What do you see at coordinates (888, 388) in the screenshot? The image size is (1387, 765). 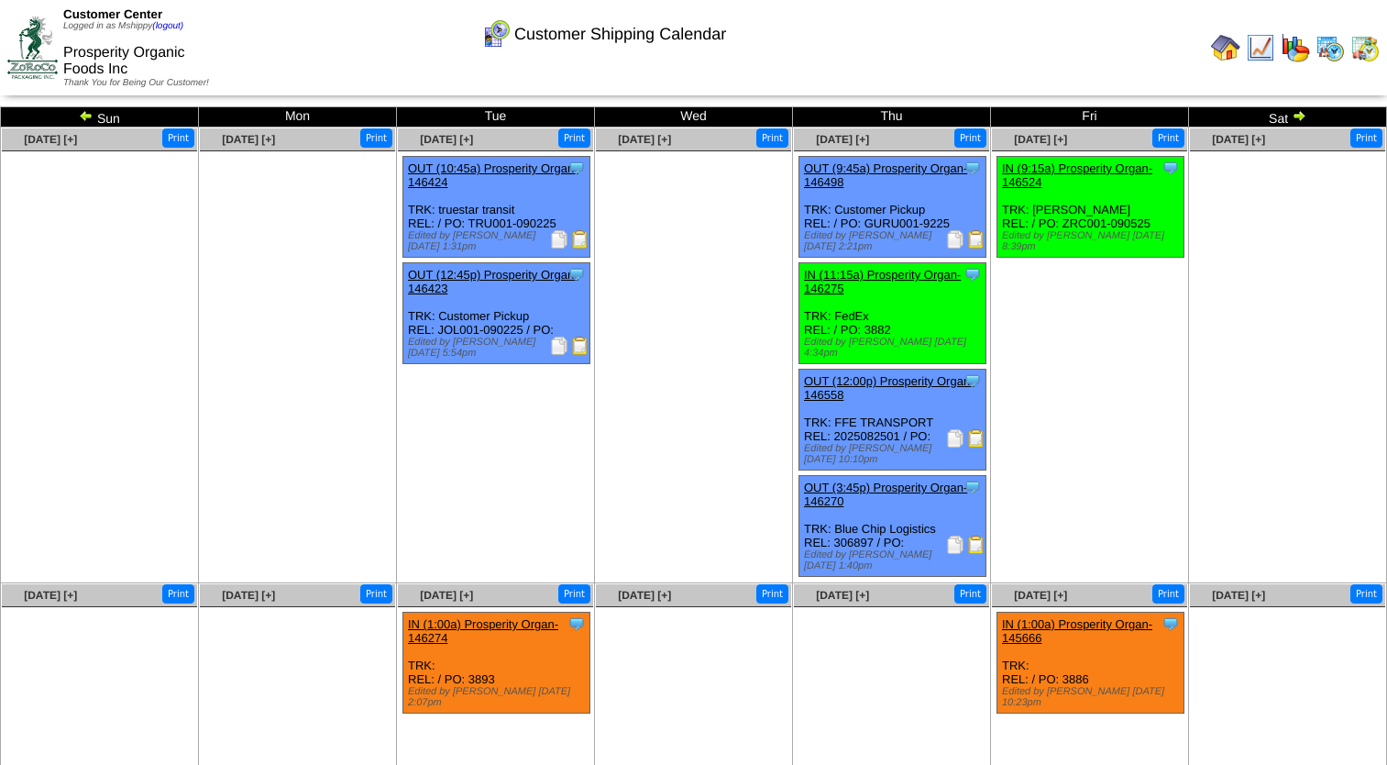 I see `a: OUT (12:00p) Prosperity Organ-146558` at bounding box center [888, 388].